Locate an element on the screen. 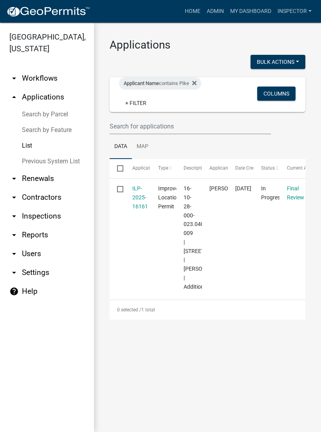  datatable-header-cell: Date Created is located at coordinates (241, 169).